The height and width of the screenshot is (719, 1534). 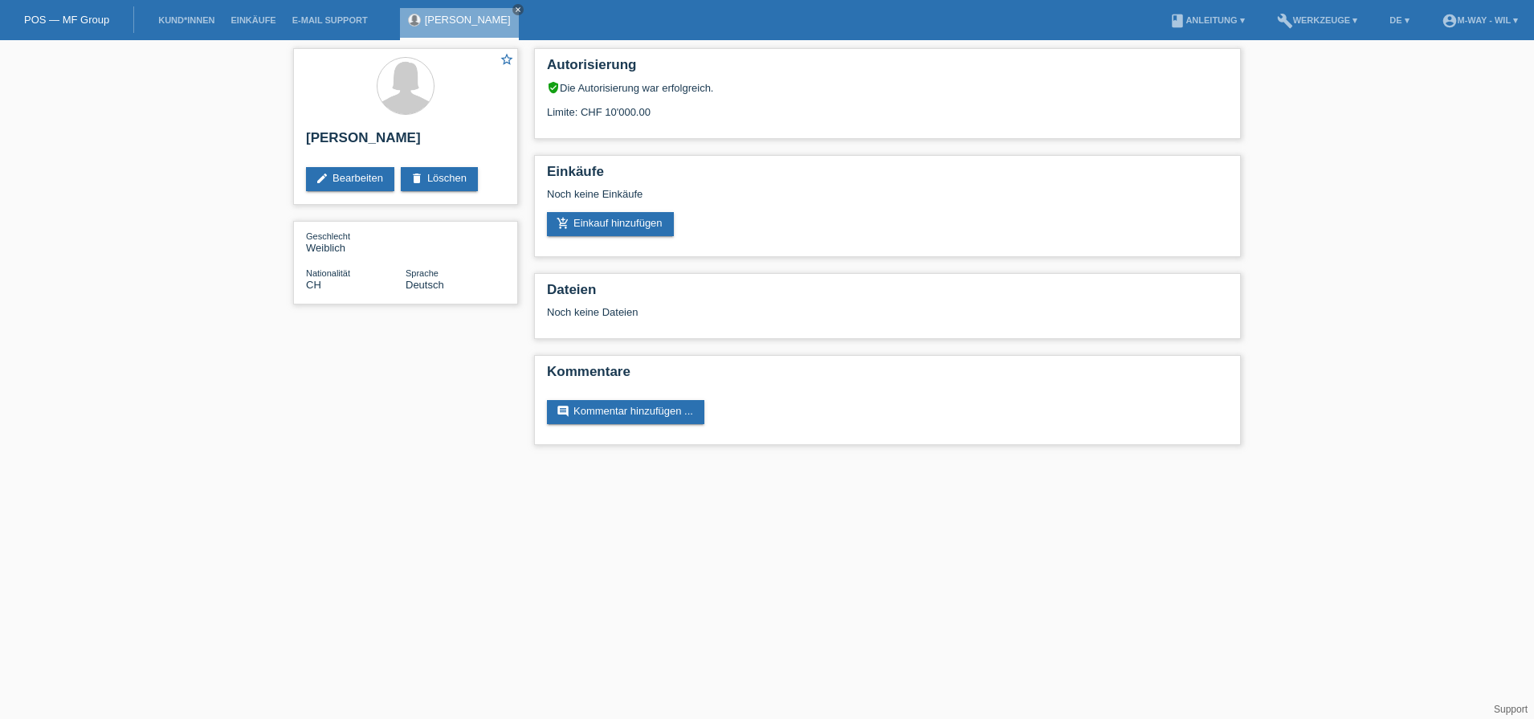 I want to click on h2: Autorisierung, so click(x=887, y=69).